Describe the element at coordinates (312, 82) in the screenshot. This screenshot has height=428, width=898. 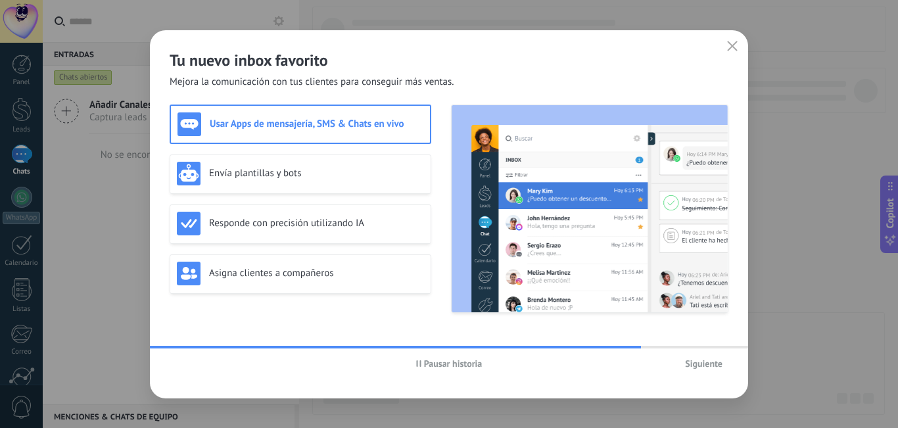
I see `span: Mejora la comunicación con tus clientes para conseguir más ventas.` at that location.